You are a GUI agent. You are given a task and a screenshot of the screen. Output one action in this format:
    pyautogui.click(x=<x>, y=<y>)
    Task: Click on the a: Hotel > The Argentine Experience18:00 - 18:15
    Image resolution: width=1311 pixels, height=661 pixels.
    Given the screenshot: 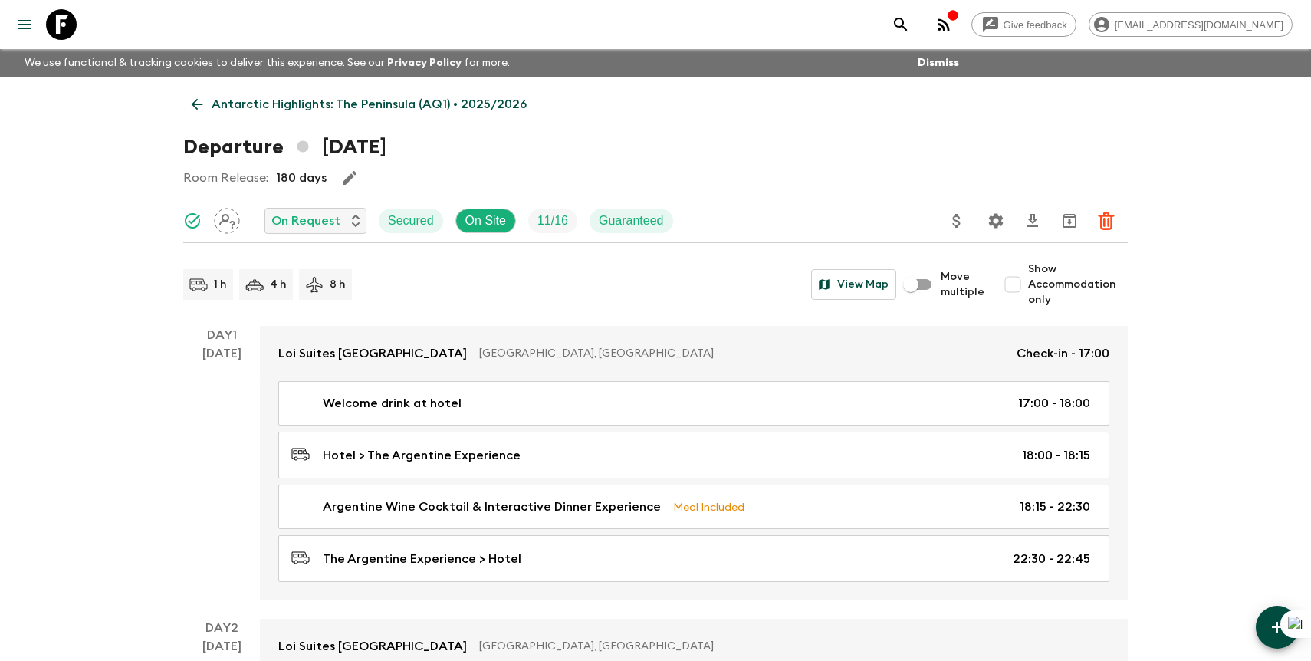 What is the action you would take?
    pyautogui.click(x=694, y=455)
    